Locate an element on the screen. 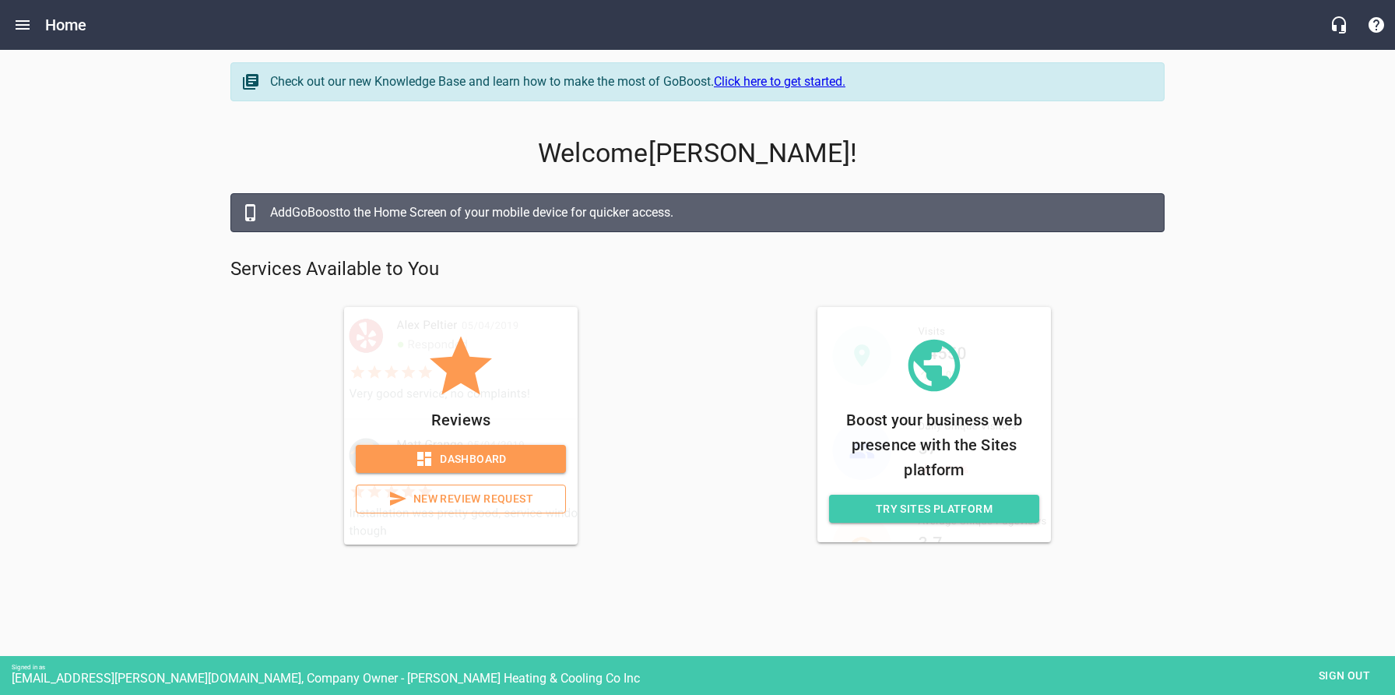 The height and width of the screenshot is (695, 1395). h6: Home is located at coordinates (66, 25).